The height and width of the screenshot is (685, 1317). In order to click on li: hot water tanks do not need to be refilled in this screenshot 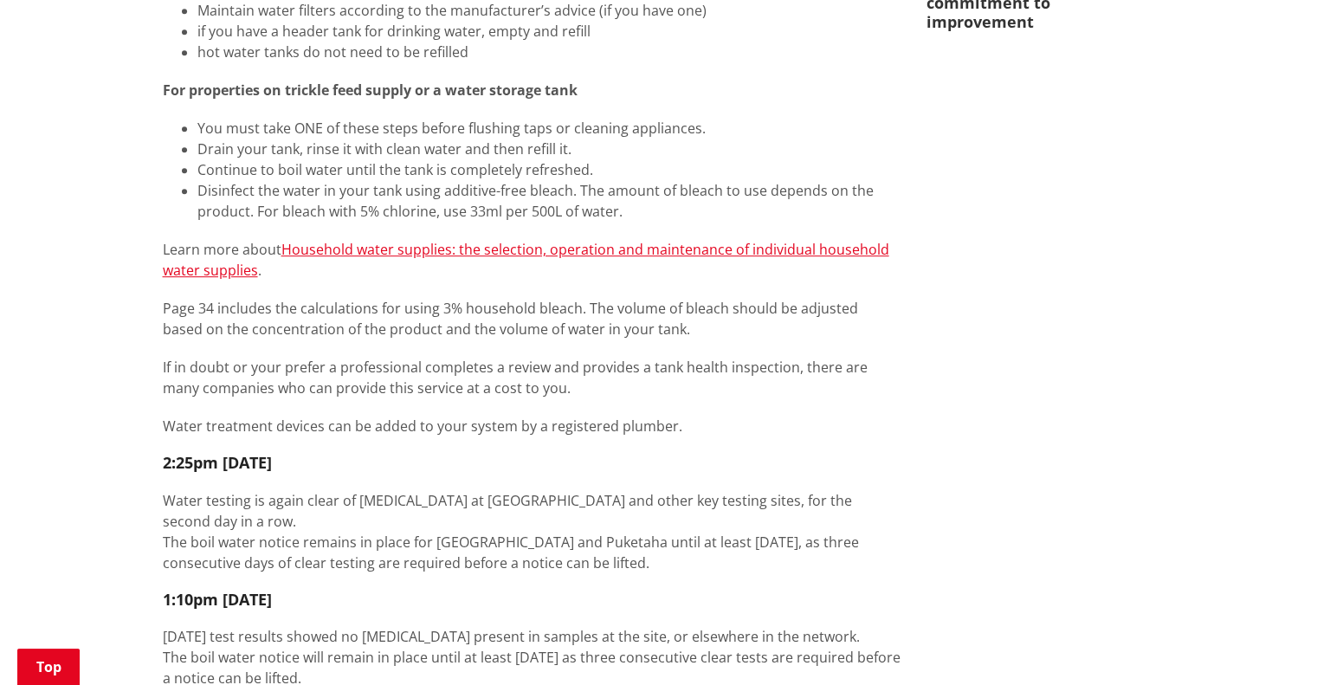, I will do `click(549, 52)`.